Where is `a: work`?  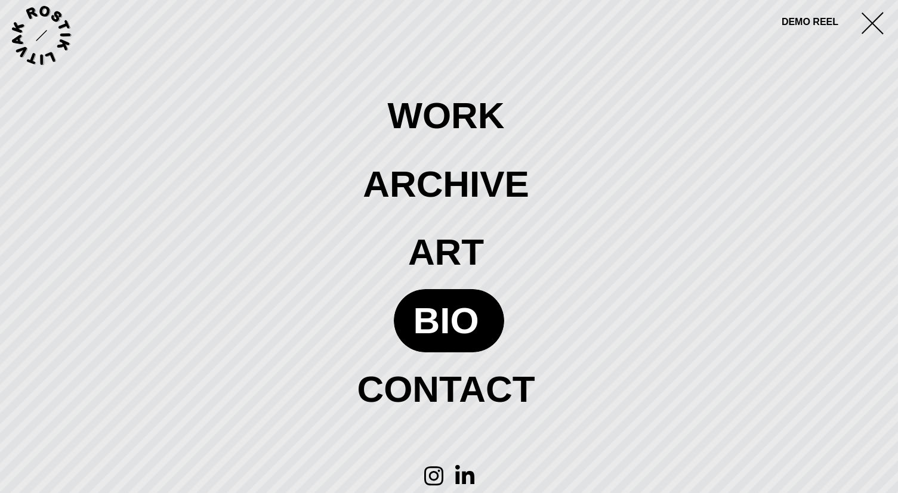
a: work is located at coordinates (449, 115).